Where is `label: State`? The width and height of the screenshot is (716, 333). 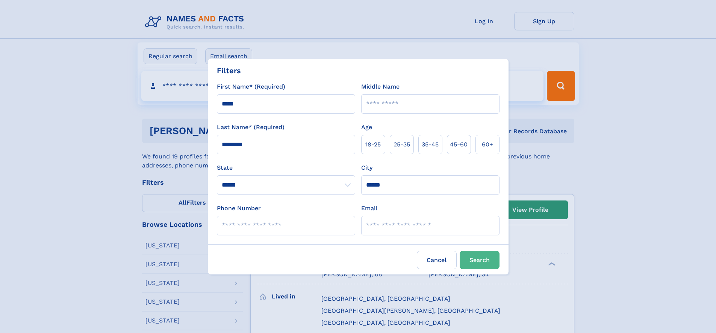 label: State is located at coordinates (286, 168).